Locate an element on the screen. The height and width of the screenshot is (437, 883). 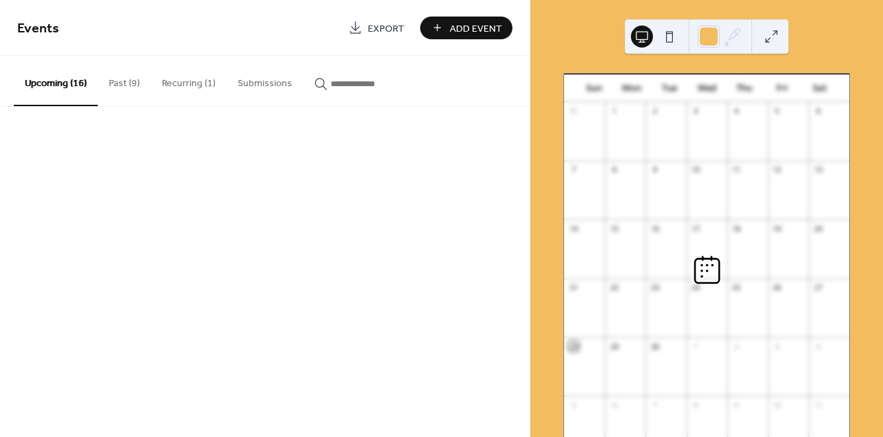
div: 30 is located at coordinates (654, 346).